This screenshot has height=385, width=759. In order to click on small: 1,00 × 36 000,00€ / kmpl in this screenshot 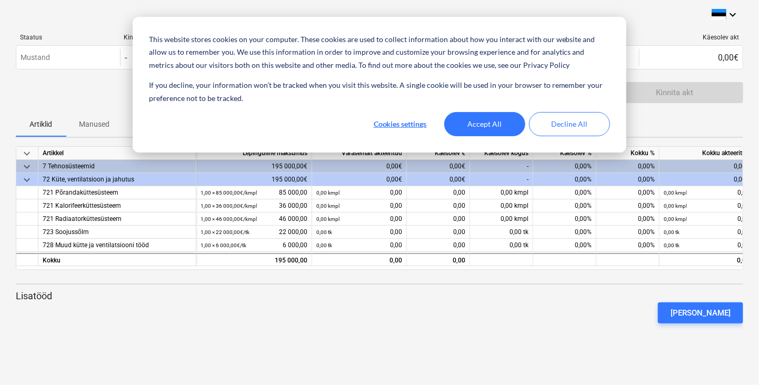, I will do `click(228, 206)`.